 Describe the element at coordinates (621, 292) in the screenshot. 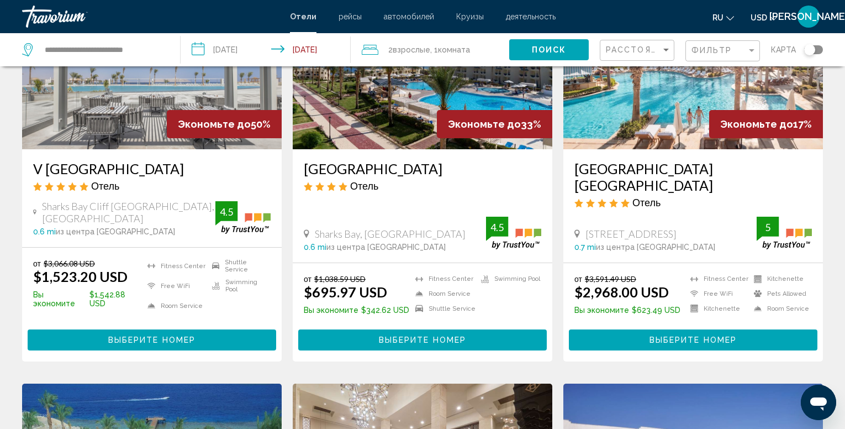

I see `ins: $2,968.00 USD` at that location.